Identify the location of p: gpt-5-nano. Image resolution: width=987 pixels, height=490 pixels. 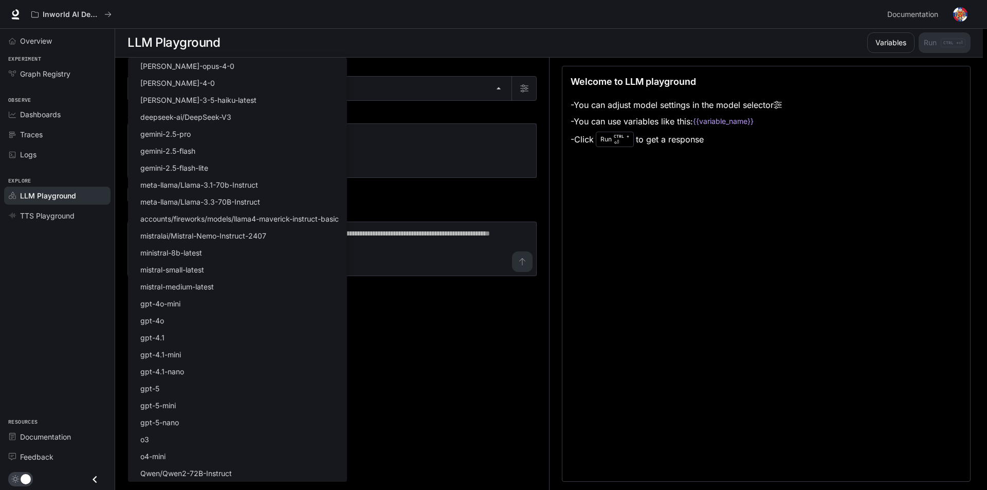
(159, 422).